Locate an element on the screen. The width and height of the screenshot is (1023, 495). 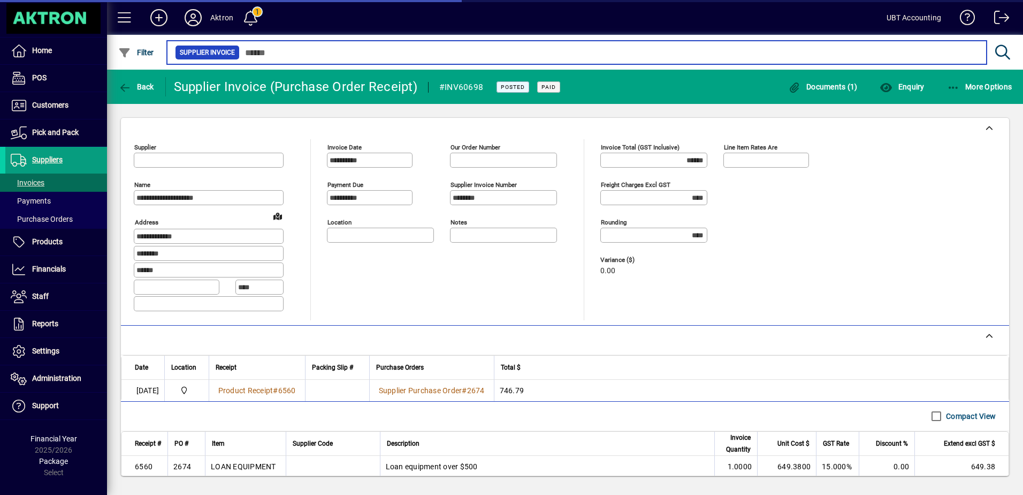
div: Receipt is located at coordinates (257, 367).